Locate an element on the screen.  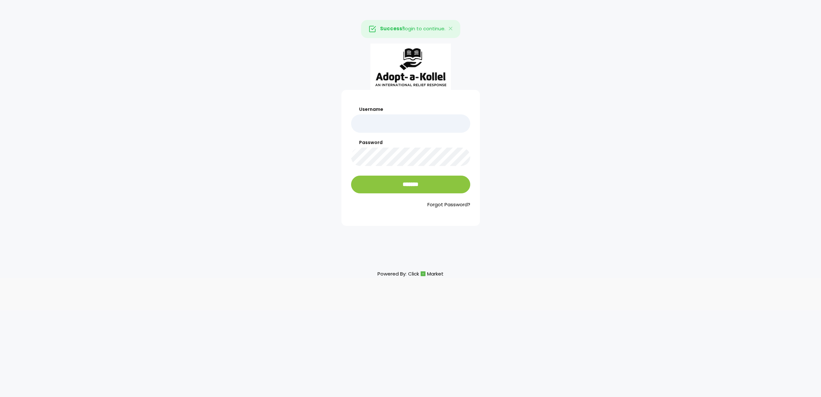
img: cm_icon.png is located at coordinates (423, 273).